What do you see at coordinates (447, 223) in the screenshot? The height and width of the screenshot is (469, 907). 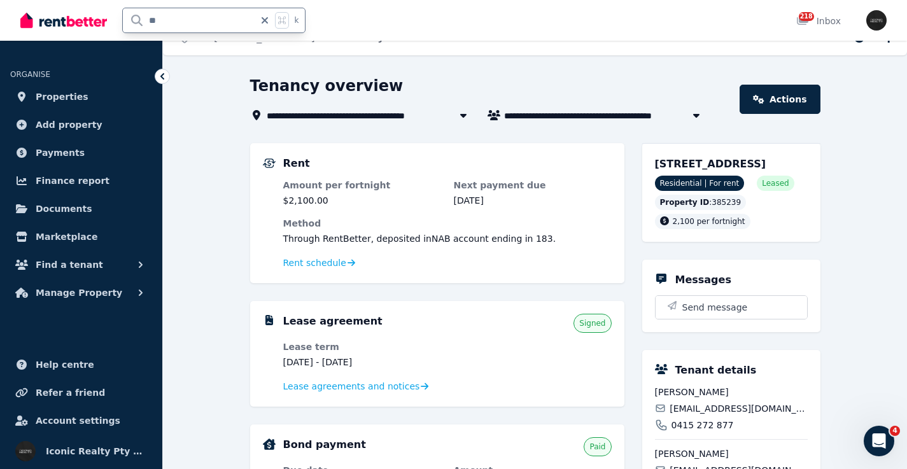 I see `dt: Method` at bounding box center [447, 223].